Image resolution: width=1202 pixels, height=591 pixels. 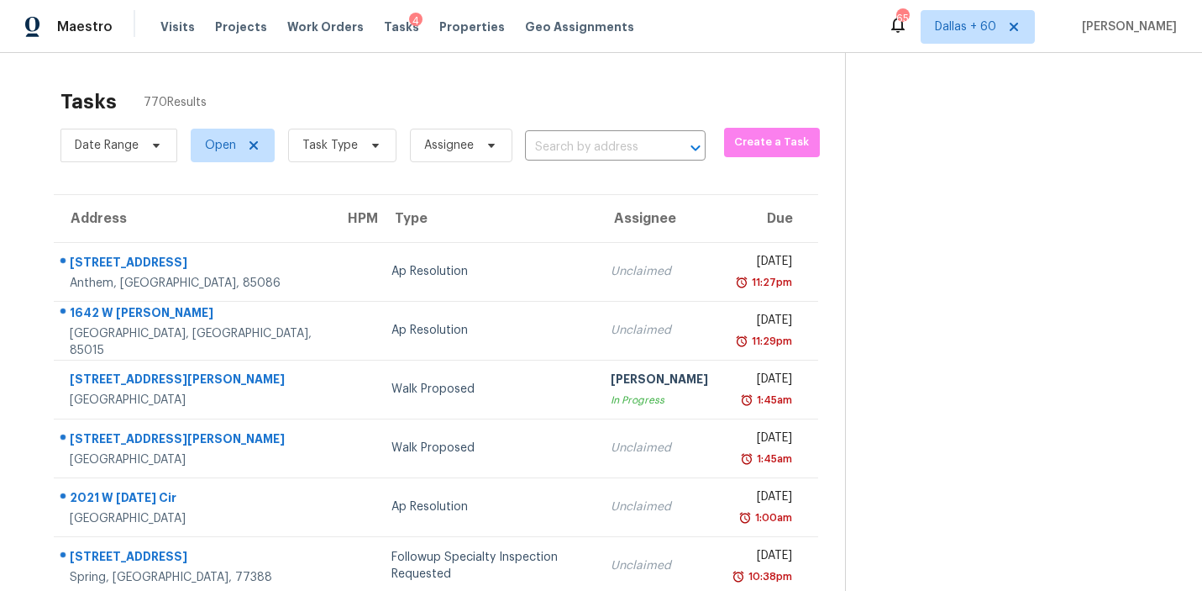 I want to click on span: Tasks, so click(x=402, y=27).